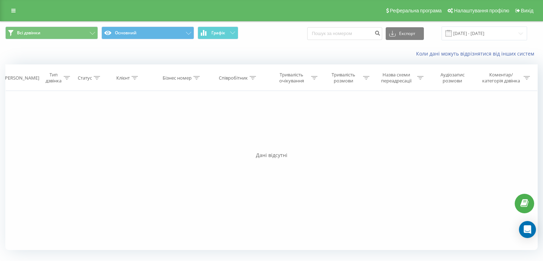 The height and width of the screenshot is (261, 543). What do you see at coordinates (481, 11) in the screenshot?
I see `span: Налаштування профілю` at bounding box center [481, 11].